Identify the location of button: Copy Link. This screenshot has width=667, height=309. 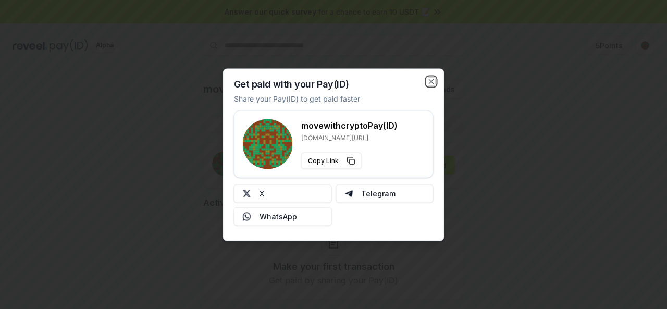
(331, 161).